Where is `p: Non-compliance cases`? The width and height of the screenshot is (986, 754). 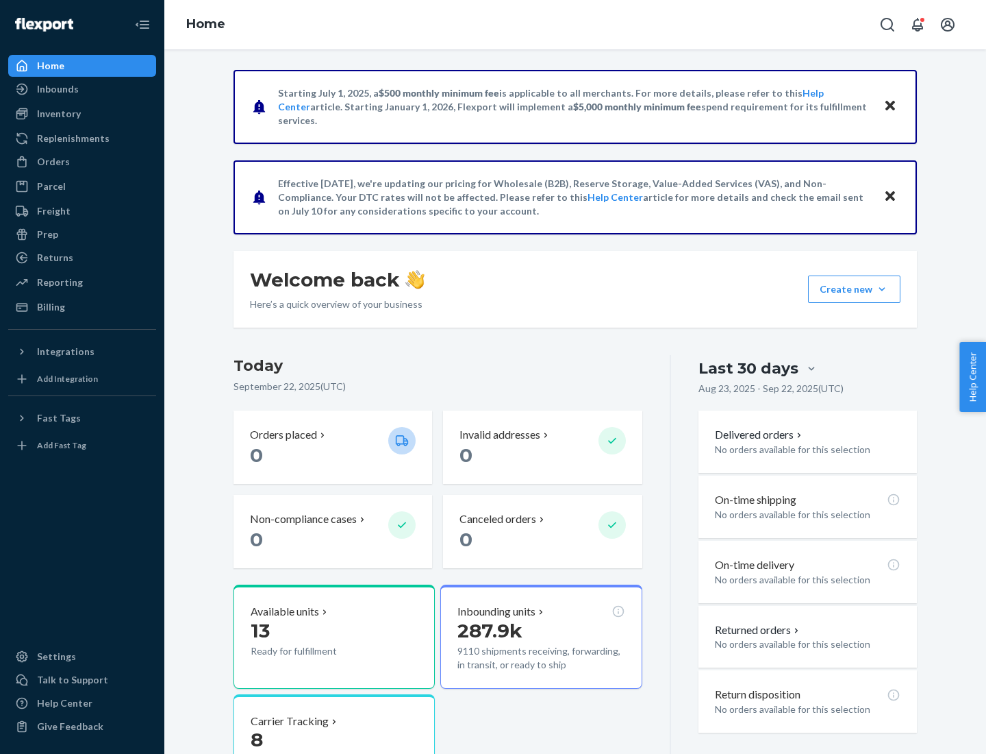 p: Non-compliance cases is located at coordinates (303, 519).